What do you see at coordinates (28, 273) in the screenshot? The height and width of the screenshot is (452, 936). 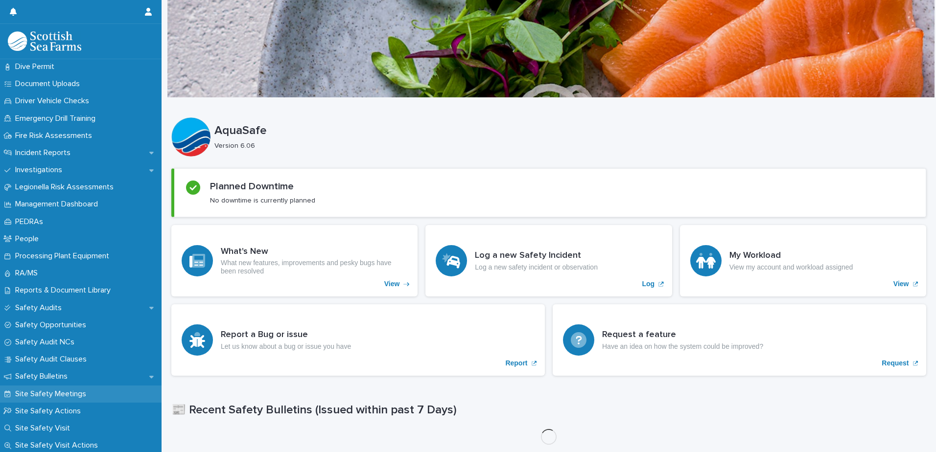 I see `p: RA/MS` at bounding box center [28, 273].